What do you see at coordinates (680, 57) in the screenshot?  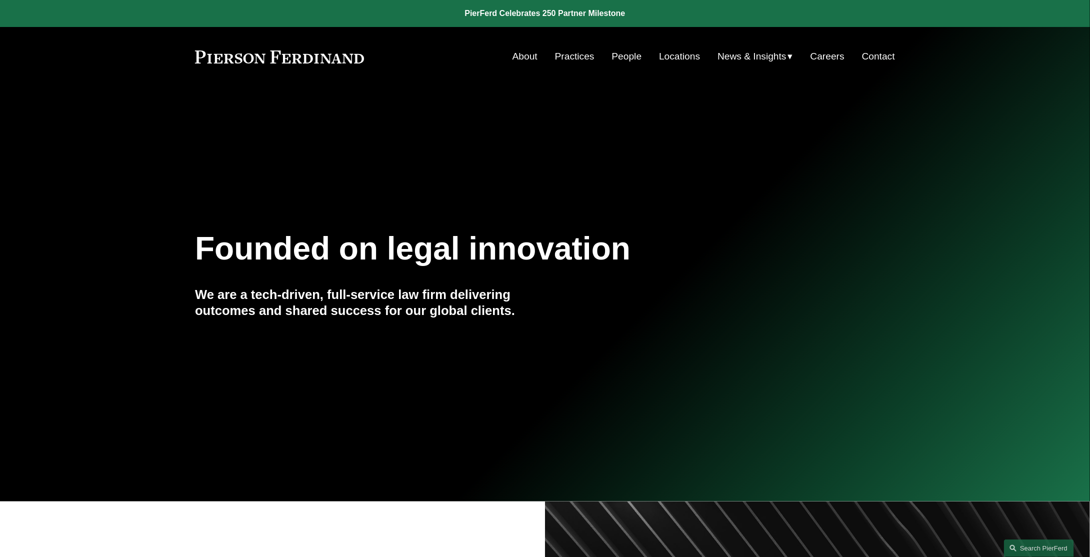 I see `a: Locations` at bounding box center [680, 57].